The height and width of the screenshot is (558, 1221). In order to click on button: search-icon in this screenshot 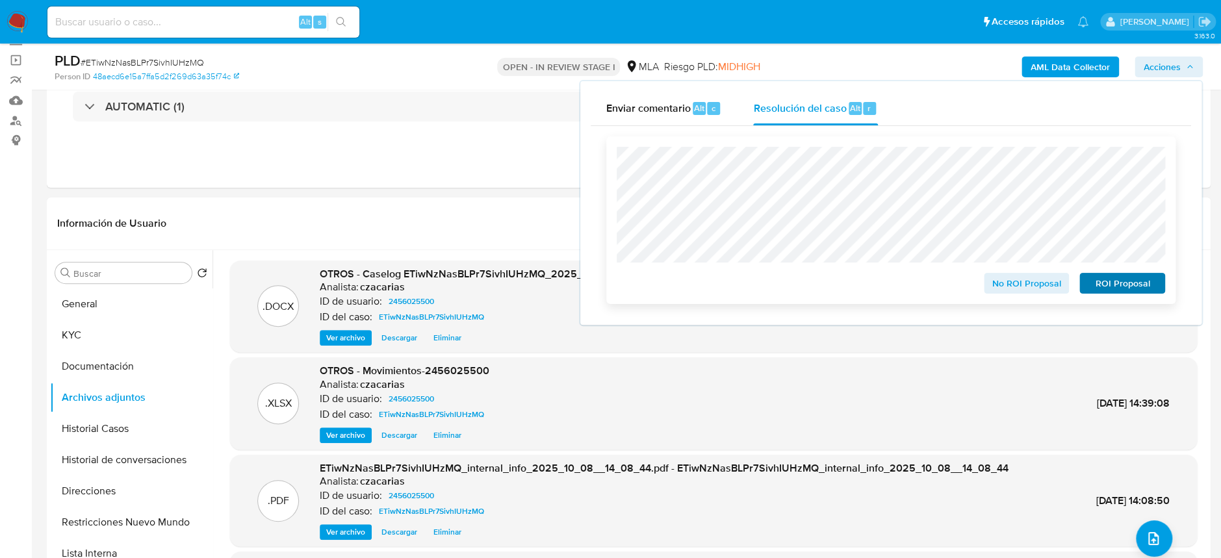, I will do `click(340, 22)`.